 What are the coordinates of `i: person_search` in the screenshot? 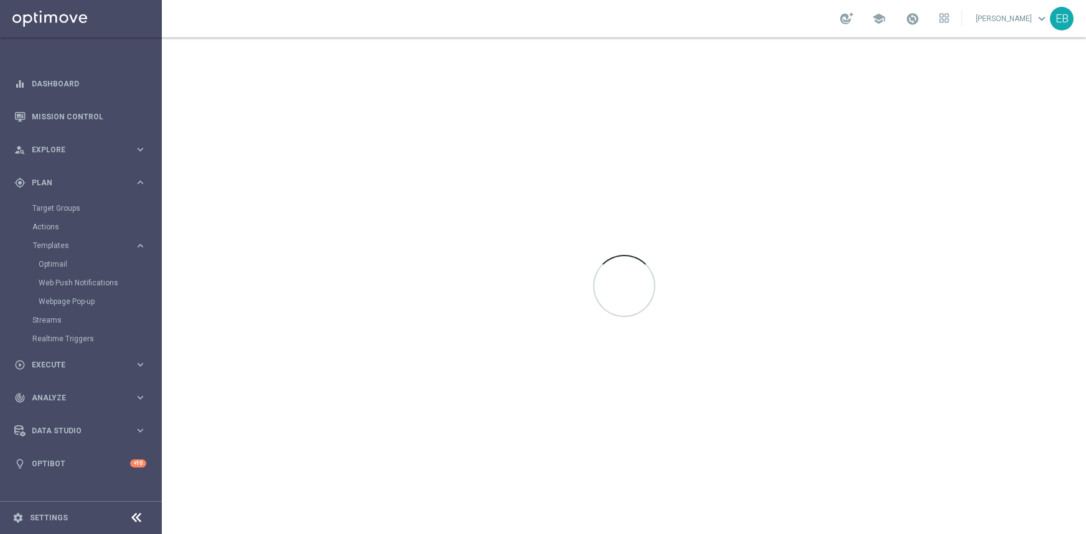 It's located at (20, 150).